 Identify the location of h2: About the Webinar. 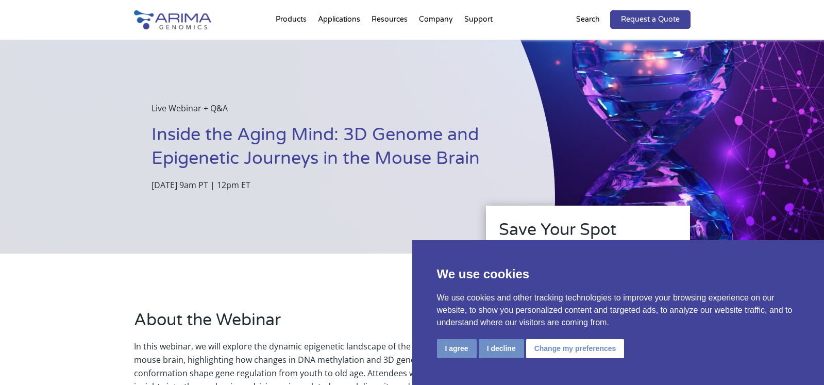
(295, 324).